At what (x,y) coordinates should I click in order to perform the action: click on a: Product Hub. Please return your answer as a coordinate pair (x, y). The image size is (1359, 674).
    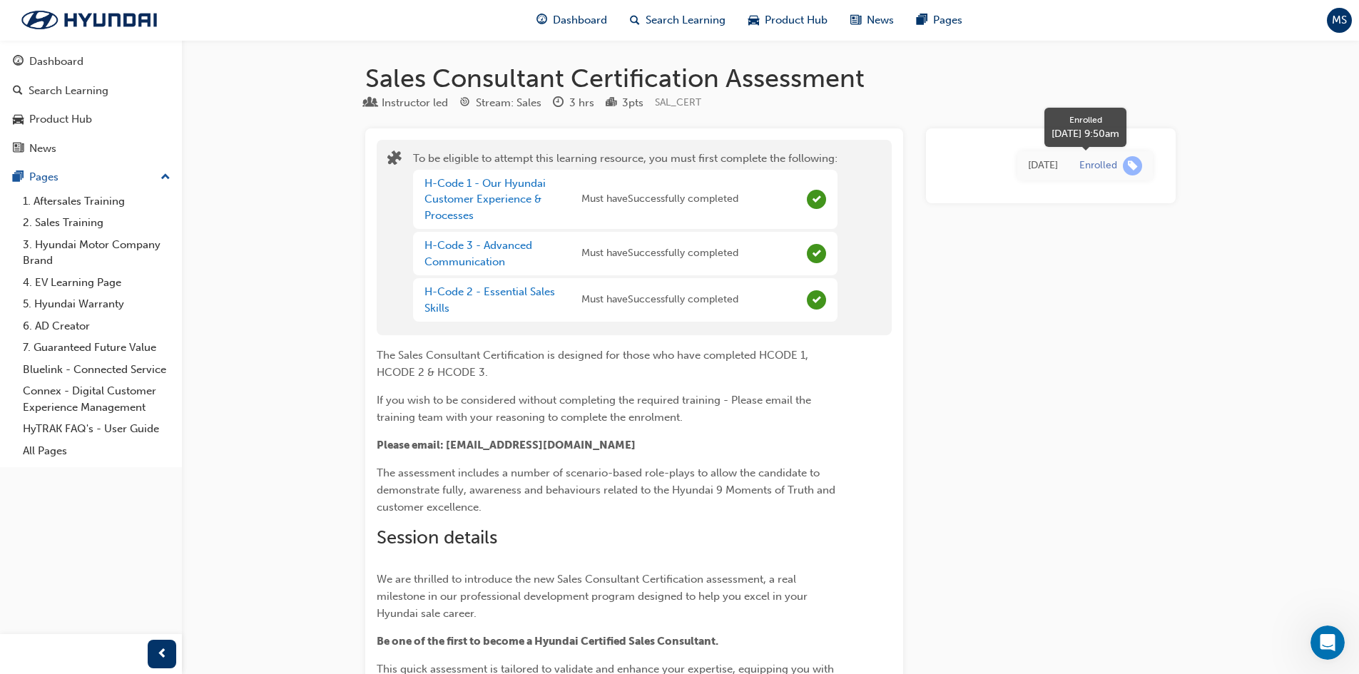
    Looking at the image, I should click on (91, 119).